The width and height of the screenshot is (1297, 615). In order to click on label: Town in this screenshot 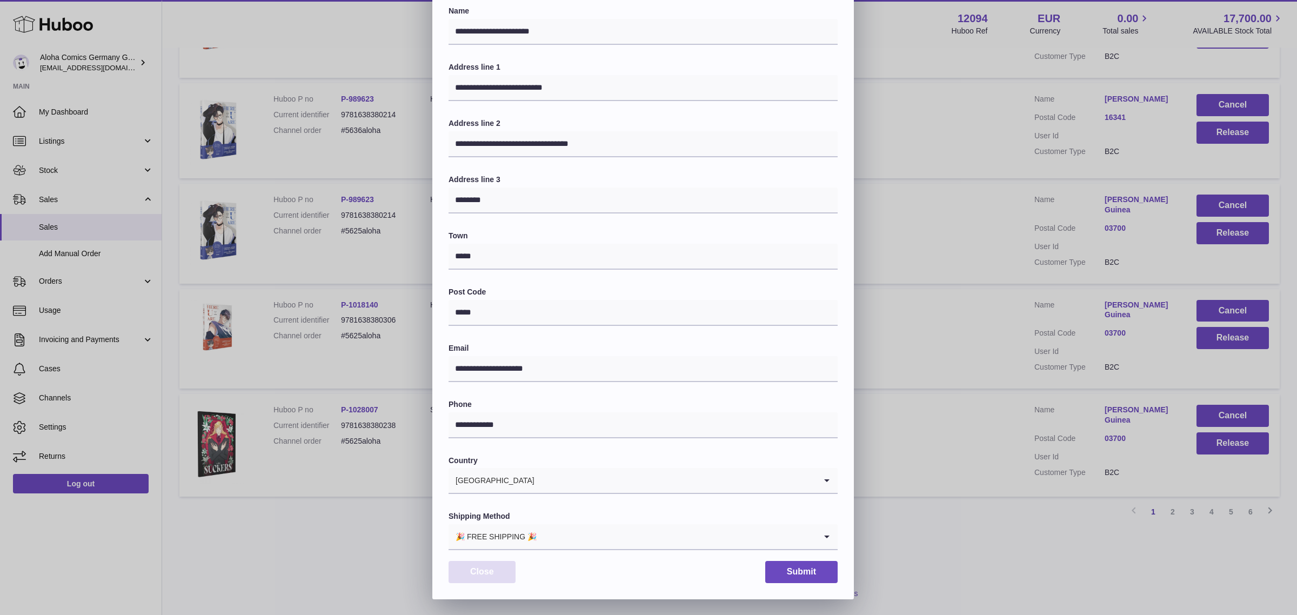, I will do `click(643, 236)`.